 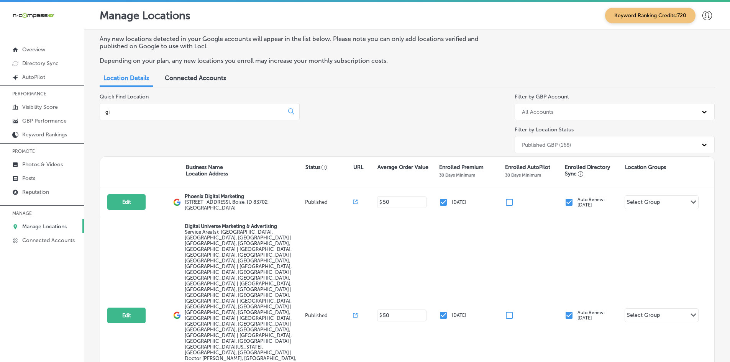 What do you see at coordinates (126, 78) in the screenshot?
I see `span: Location Details` at bounding box center [126, 78].